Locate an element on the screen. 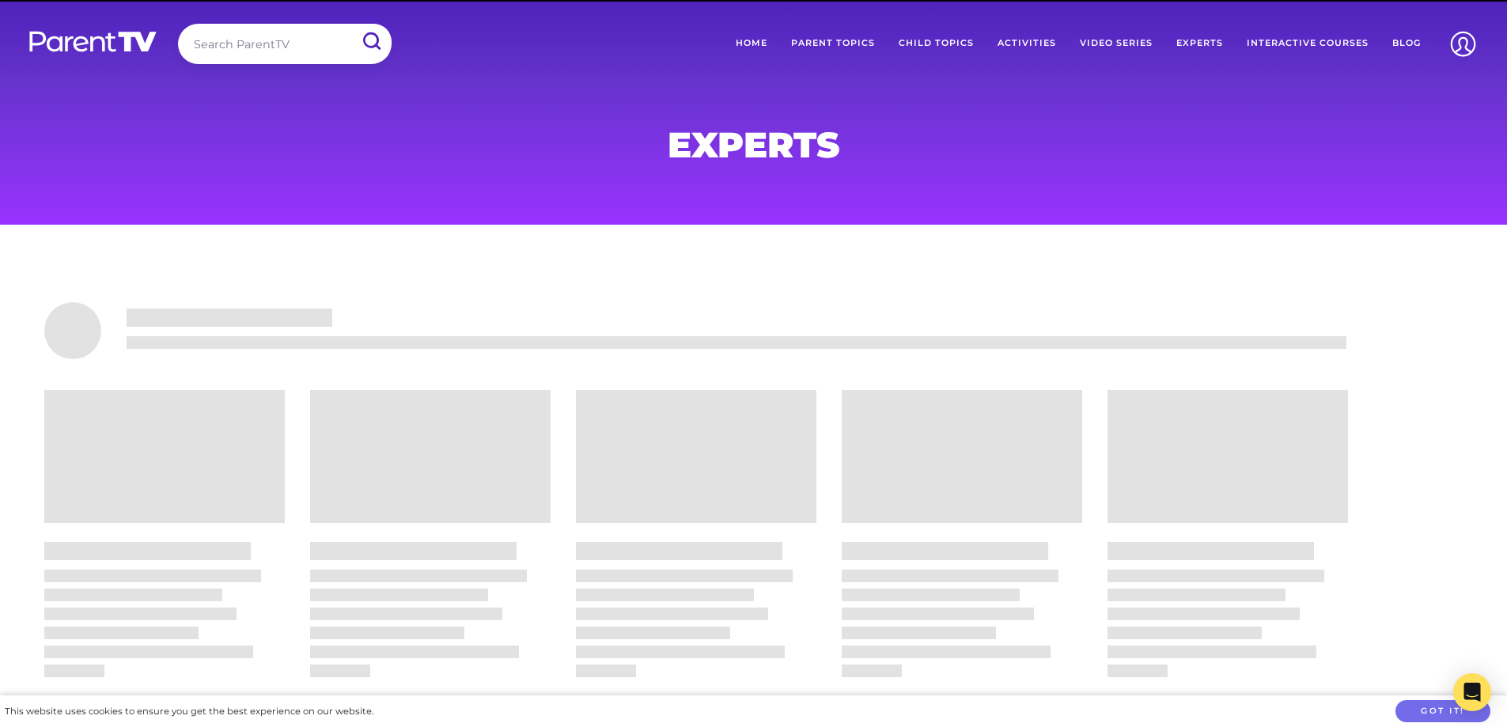  a: Child Topics is located at coordinates (936, 43).